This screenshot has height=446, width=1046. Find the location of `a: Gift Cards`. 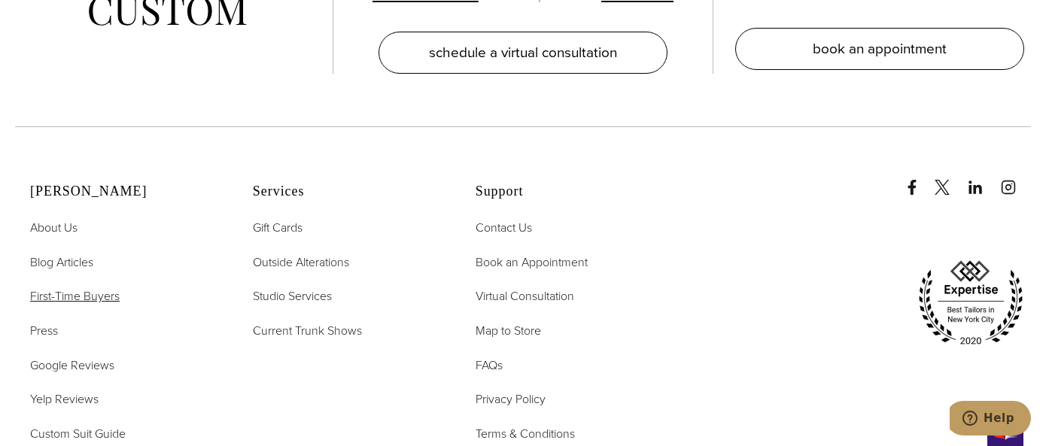

a: Gift Cards is located at coordinates (278, 228).